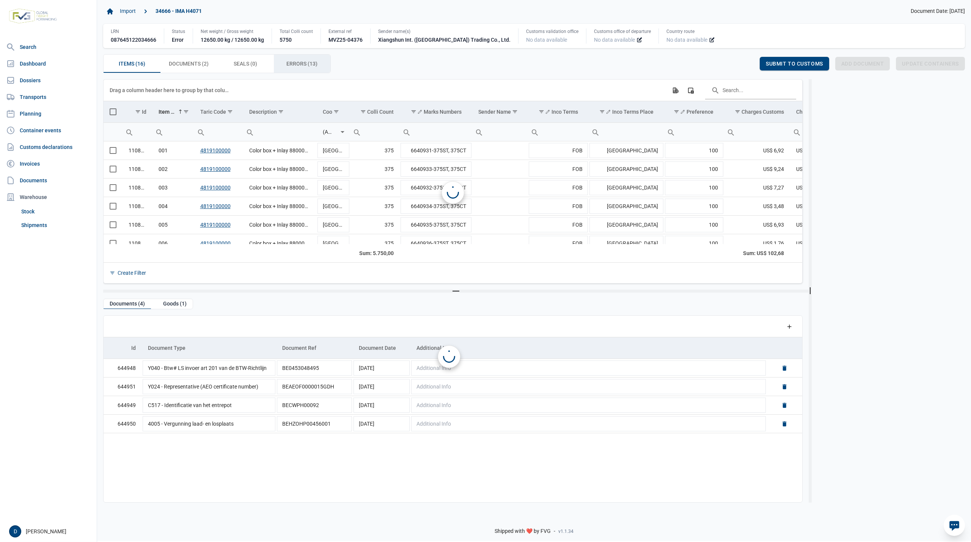 The image size is (971, 542). I want to click on td: Column Id, so click(122, 348).